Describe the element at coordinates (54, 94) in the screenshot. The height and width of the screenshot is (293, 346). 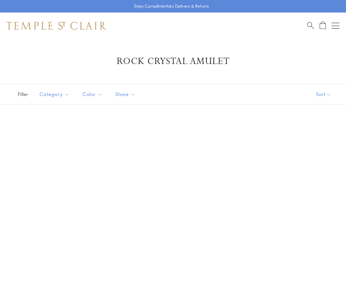
I see `button: Category` at that location.